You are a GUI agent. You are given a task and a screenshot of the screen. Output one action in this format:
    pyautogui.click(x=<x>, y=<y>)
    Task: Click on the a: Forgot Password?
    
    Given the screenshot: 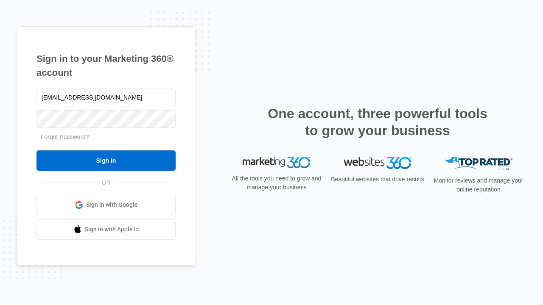 What is the action you would take?
    pyautogui.click(x=65, y=137)
    